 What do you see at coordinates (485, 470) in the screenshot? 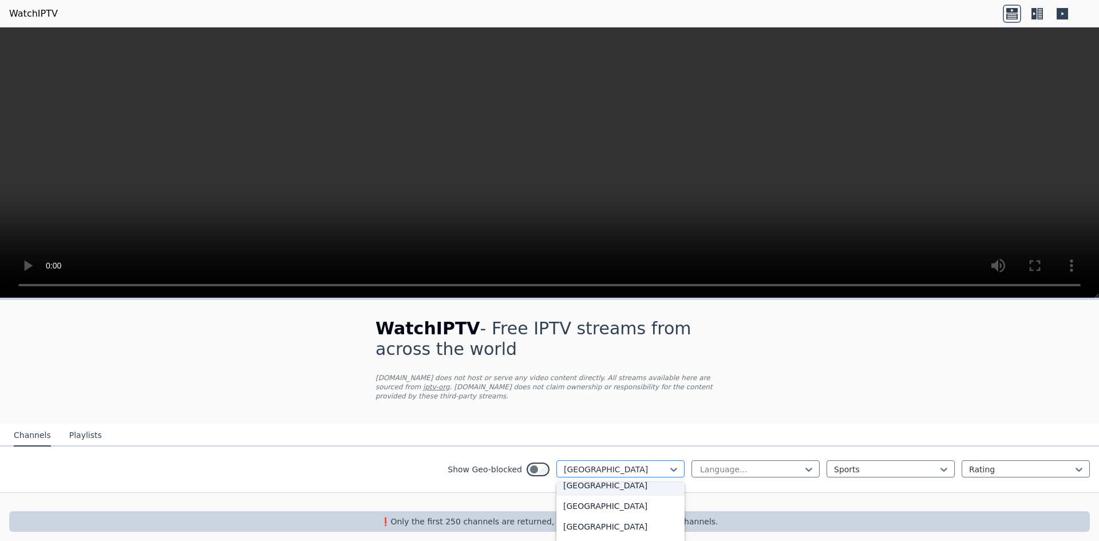
I see `label: Show Geo-blocked` at bounding box center [485, 470].